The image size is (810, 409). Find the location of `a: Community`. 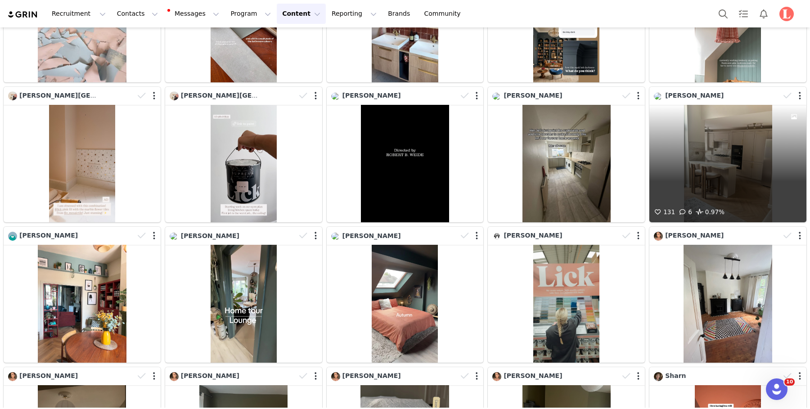

a: Community is located at coordinates (445, 14).